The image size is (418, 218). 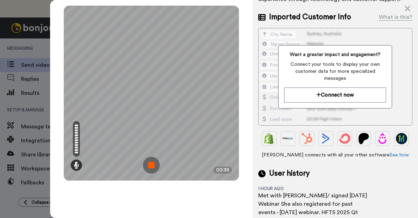 What do you see at coordinates (335, 95) in the screenshot?
I see `button: Connect now` at bounding box center [335, 95].